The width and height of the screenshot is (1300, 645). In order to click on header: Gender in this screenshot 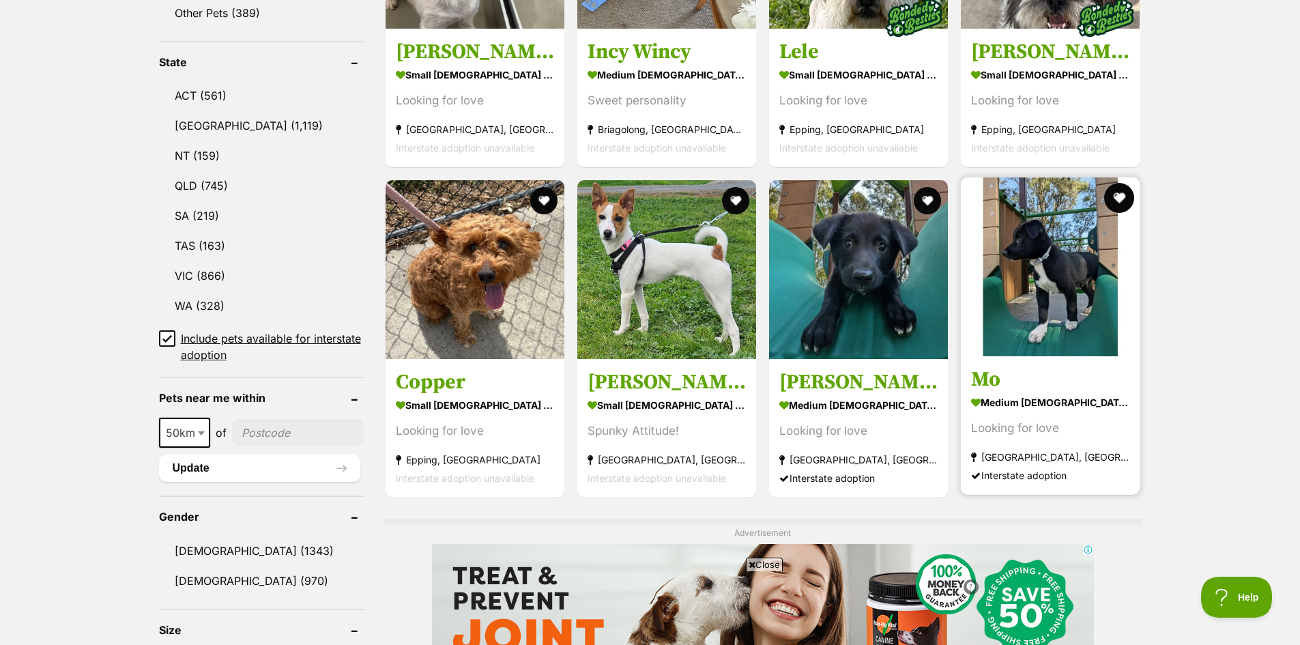, I will do `click(261, 517)`.